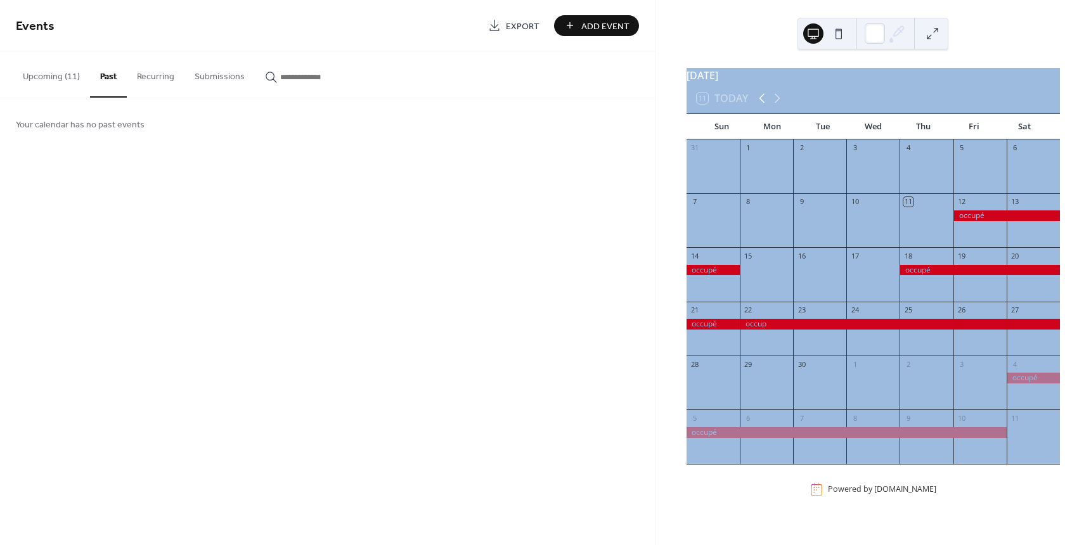 The height and width of the screenshot is (545, 1091). What do you see at coordinates (974, 127) in the screenshot?
I see `div: Fri` at bounding box center [974, 127].